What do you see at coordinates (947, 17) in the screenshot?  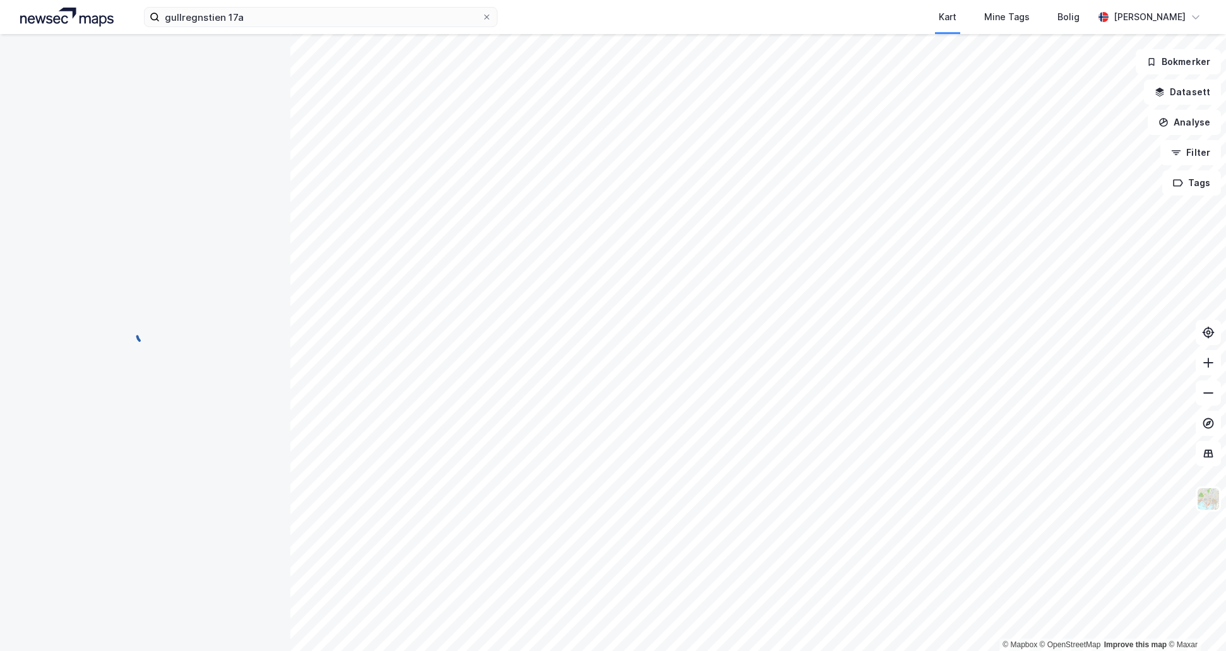 I see `div: Kart` at bounding box center [947, 17].